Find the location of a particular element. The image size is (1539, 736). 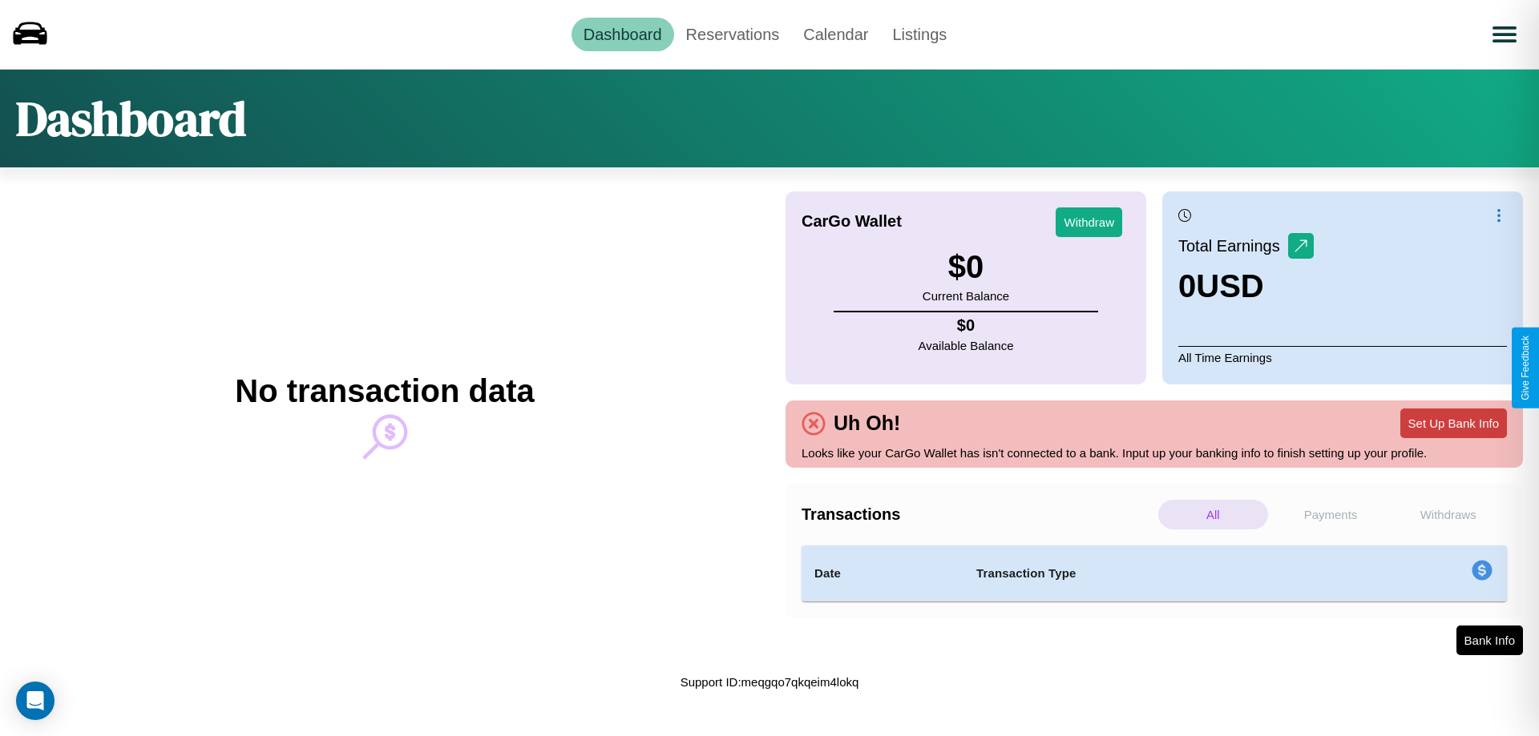

a: Listings is located at coordinates (919, 34).